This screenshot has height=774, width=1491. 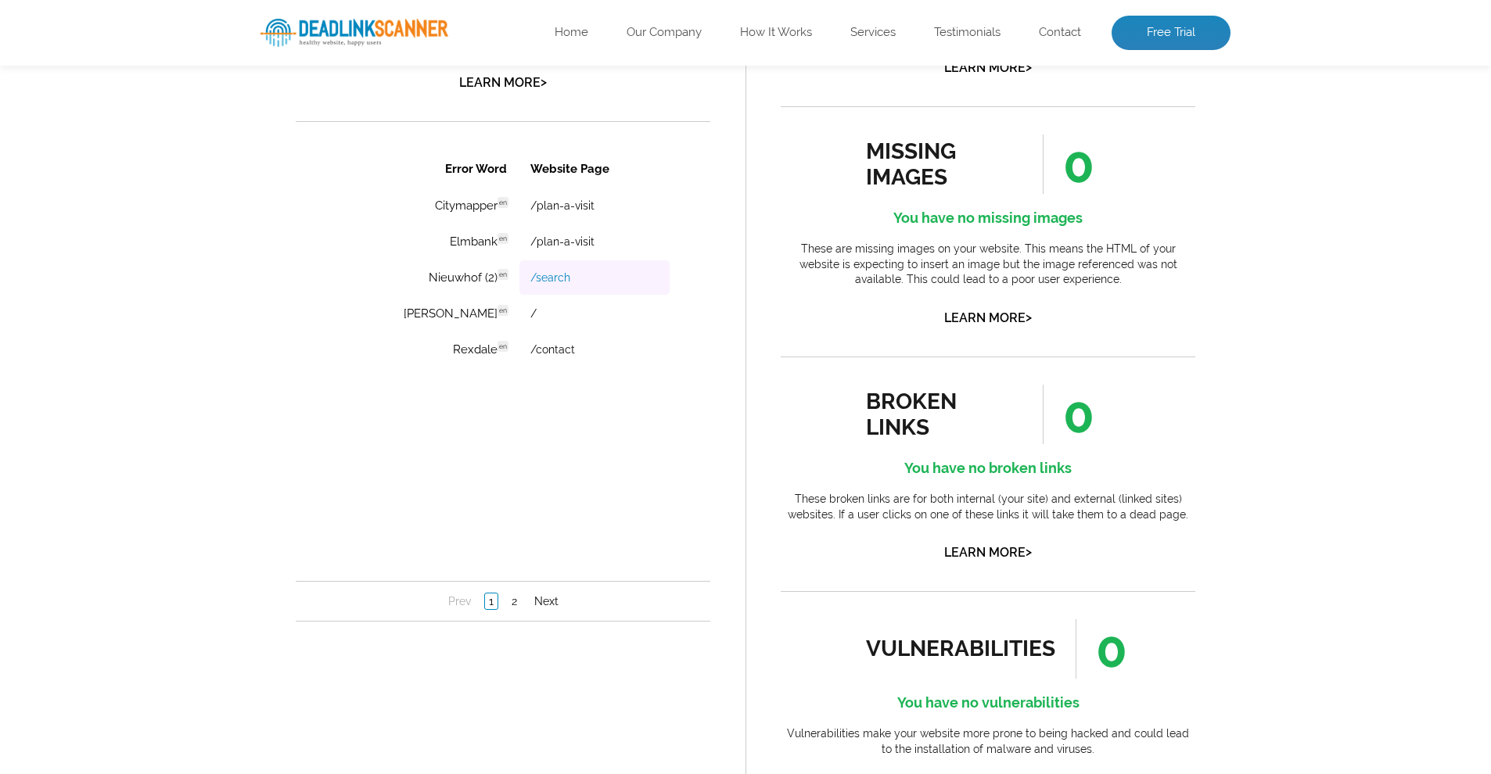 What do you see at coordinates (299, 20) in the screenshot?
I see `th: Website Page` at bounding box center [299, 20].